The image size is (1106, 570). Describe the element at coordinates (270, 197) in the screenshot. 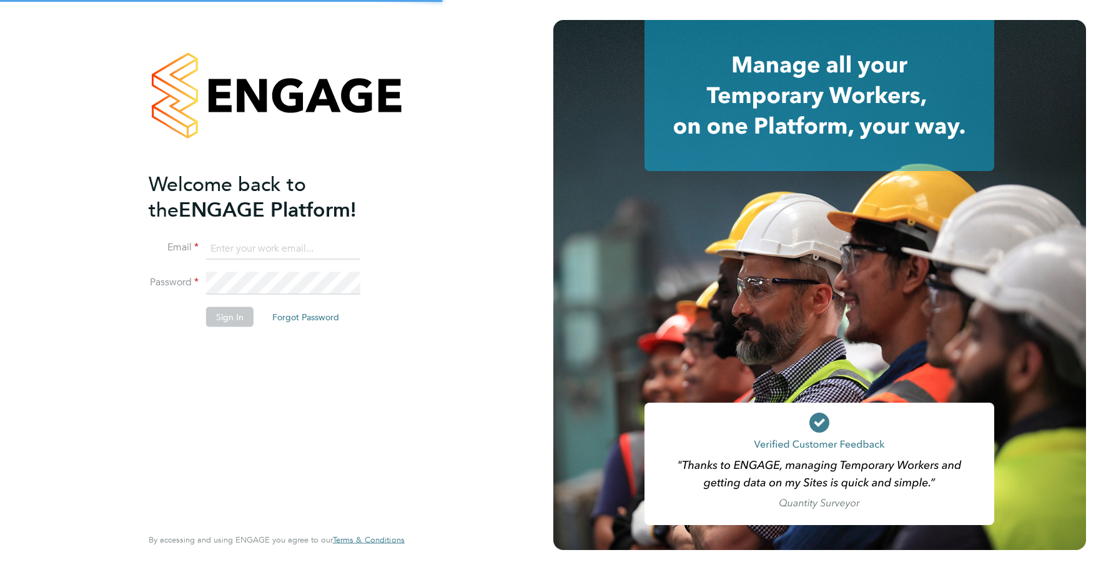

I see `h2: ENGAGE Platform!` at that location.